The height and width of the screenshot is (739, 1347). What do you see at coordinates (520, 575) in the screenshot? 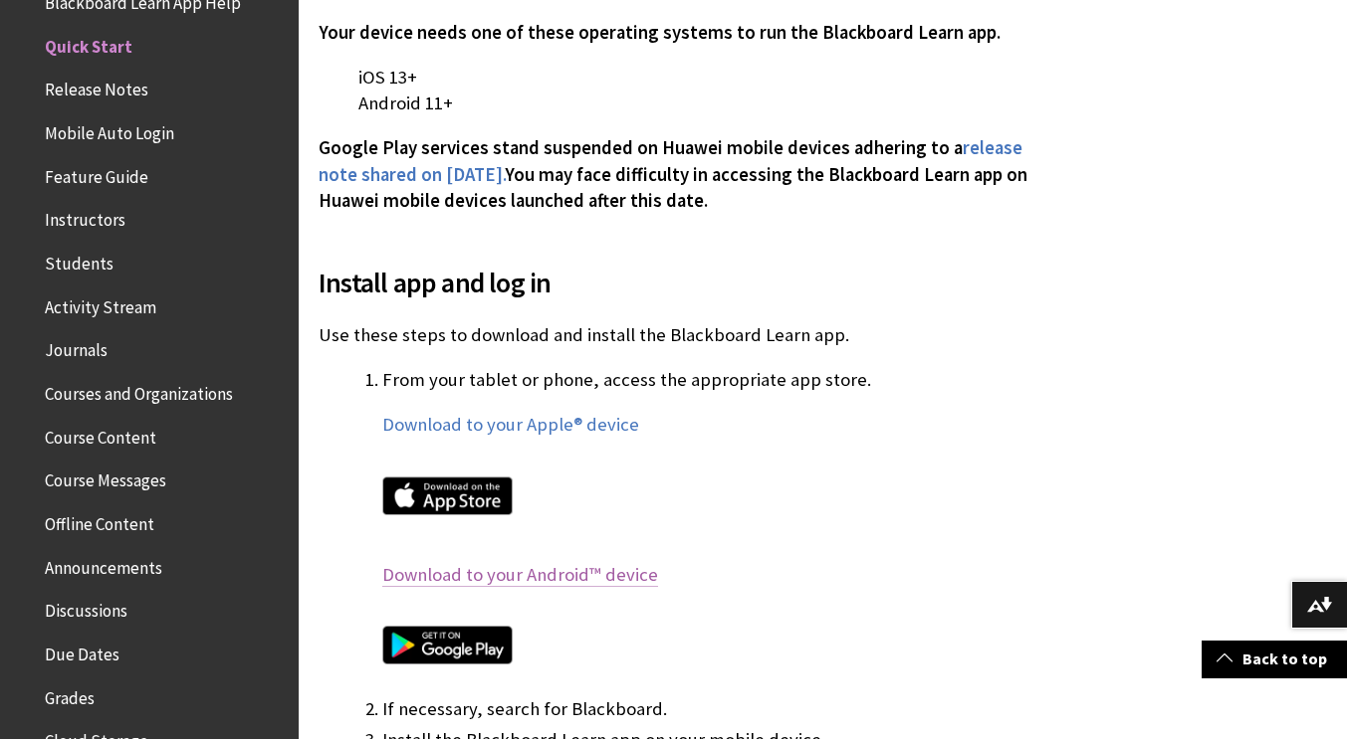
I see `a: Download to your Android™ device` at bounding box center [520, 575].